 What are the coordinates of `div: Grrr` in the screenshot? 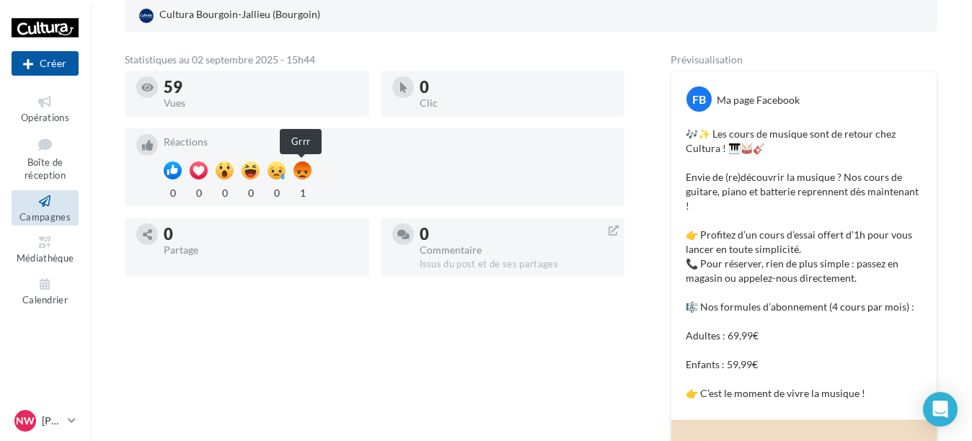 It's located at (301, 141).